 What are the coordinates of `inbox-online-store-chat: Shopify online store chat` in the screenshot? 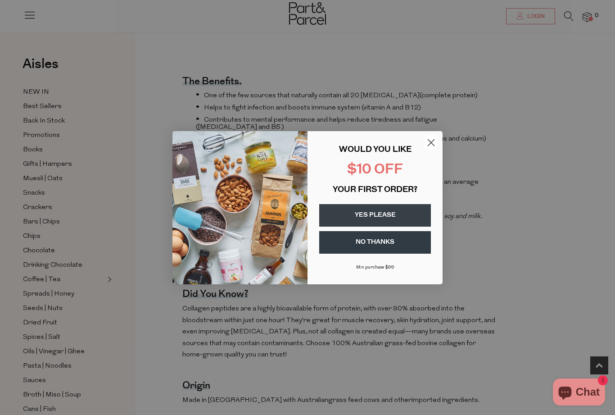 It's located at (579, 392).